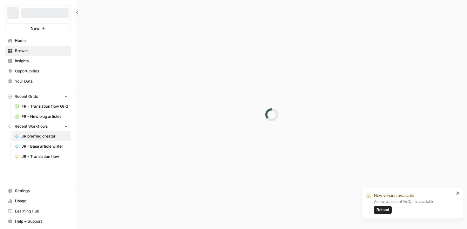 This screenshot has height=229, width=467. What do you see at coordinates (41, 41) in the screenshot?
I see `span: Home` at bounding box center [41, 41].